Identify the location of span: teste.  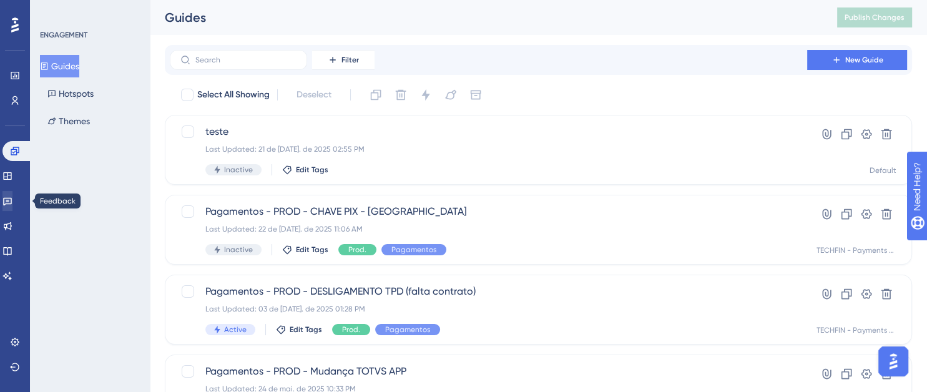
(488, 132).